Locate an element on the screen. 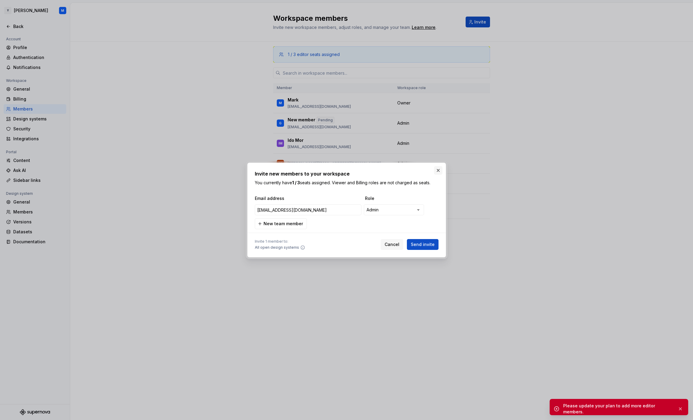 The width and height of the screenshot is (693, 420). span: New team member is located at coordinates (283, 224).